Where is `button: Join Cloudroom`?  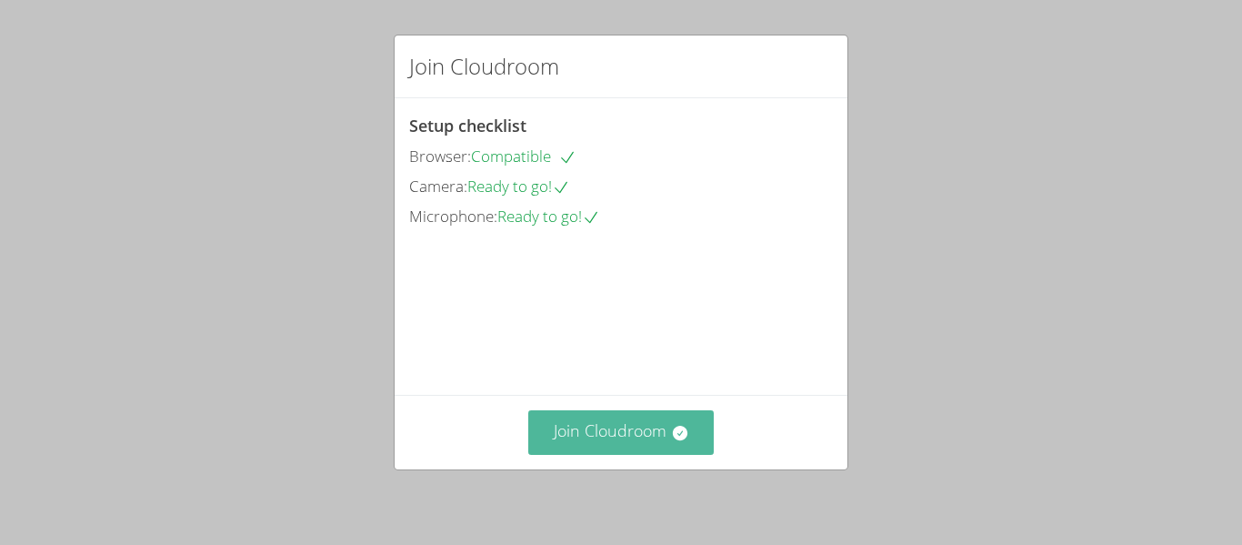
button: Join Cloudroom is located at coordinates (621, 432).